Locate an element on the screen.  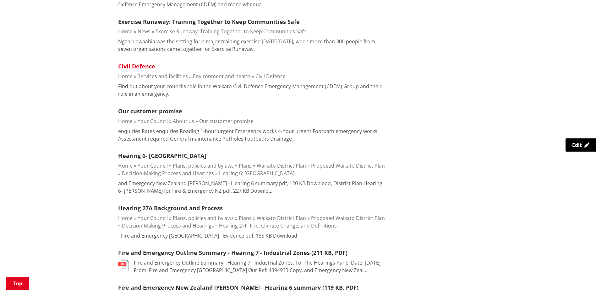
a: Edit is located at coordinates (581, 145).